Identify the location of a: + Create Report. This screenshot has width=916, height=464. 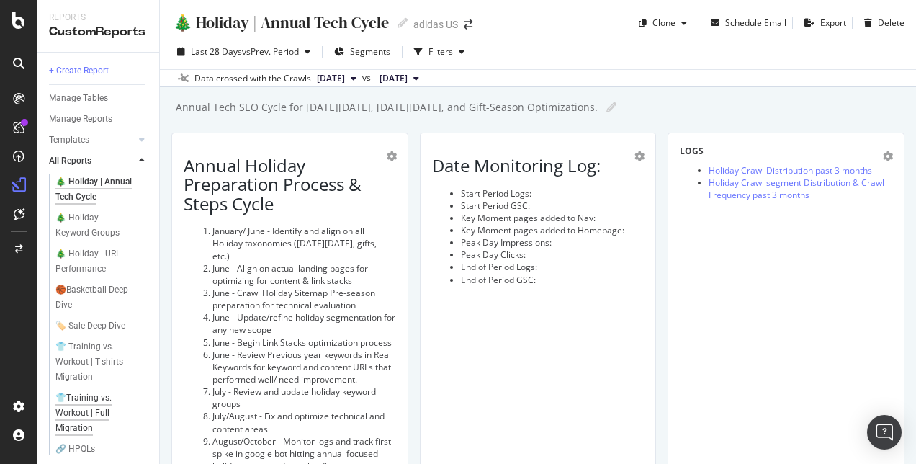
(99, 71).